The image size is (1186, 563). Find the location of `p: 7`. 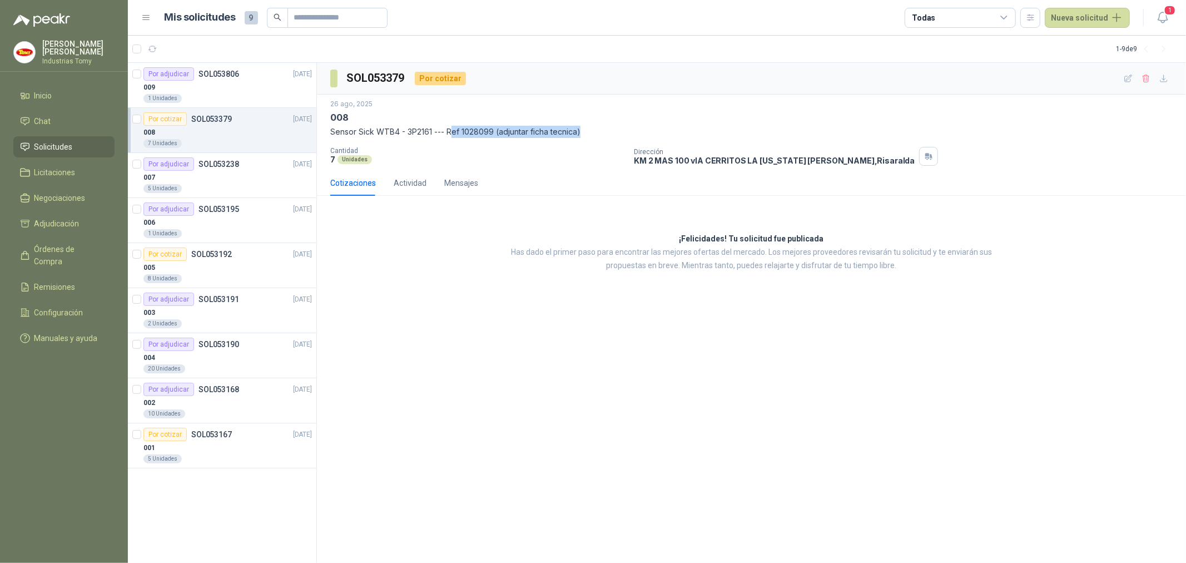

p: 7 is located at coordinates (332, 159).